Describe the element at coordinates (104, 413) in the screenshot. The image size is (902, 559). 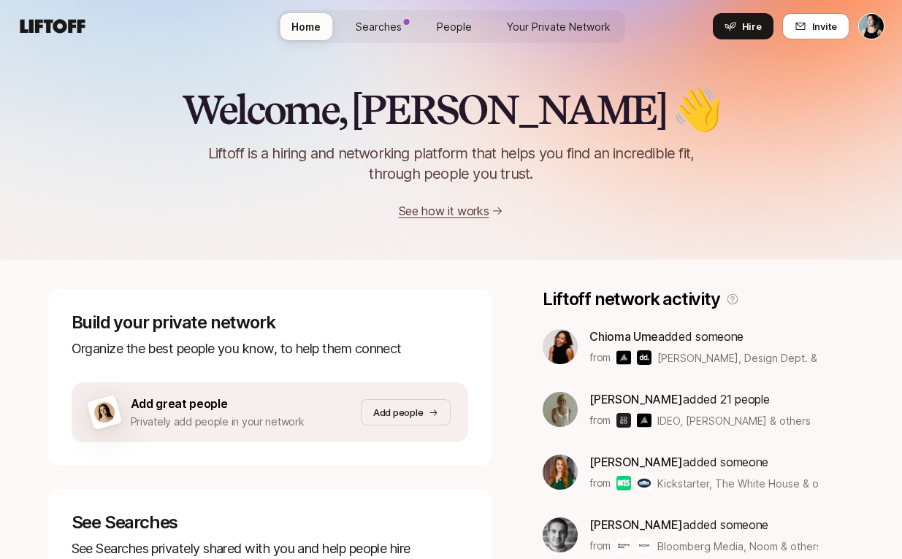
I see `img: woman-on-brown-bg.png` at that location.